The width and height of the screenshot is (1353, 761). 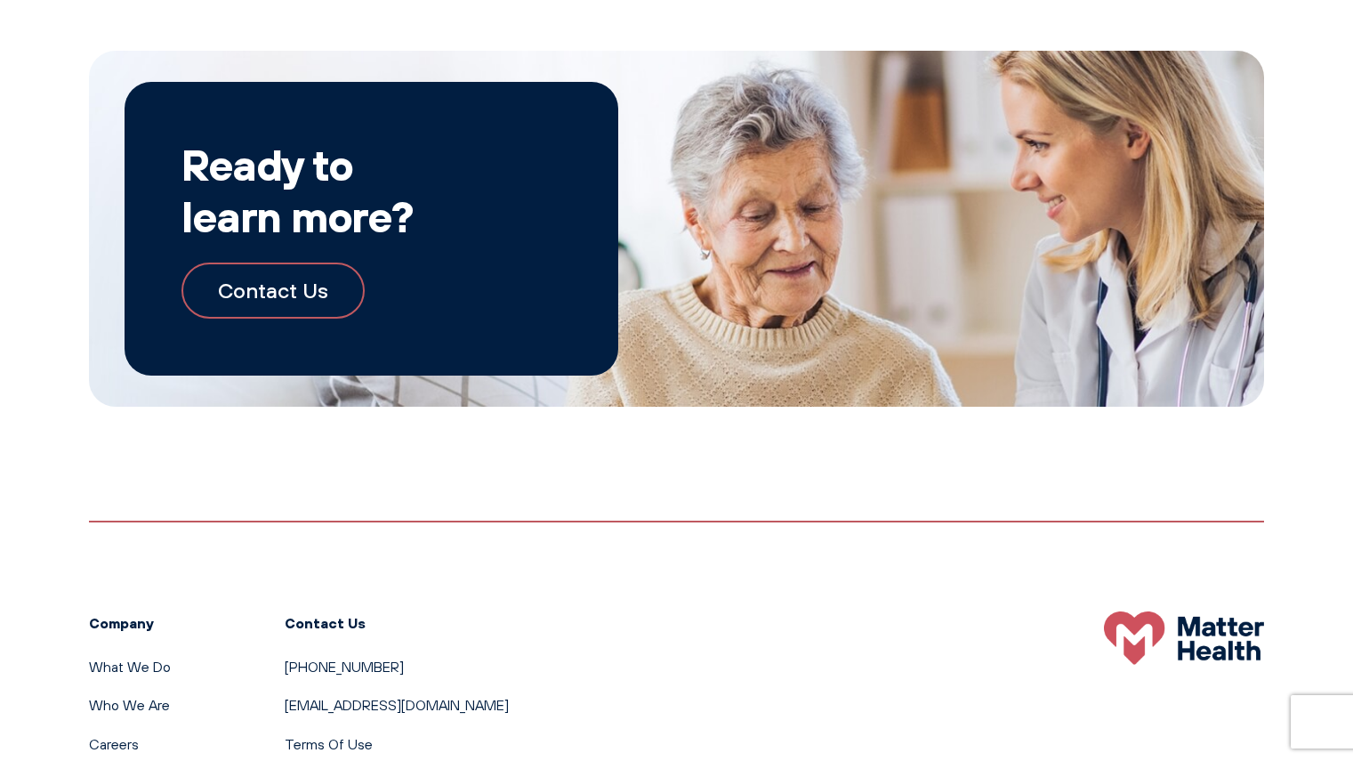 I want to click on a: Contact Us, so click(x=273, y=290).